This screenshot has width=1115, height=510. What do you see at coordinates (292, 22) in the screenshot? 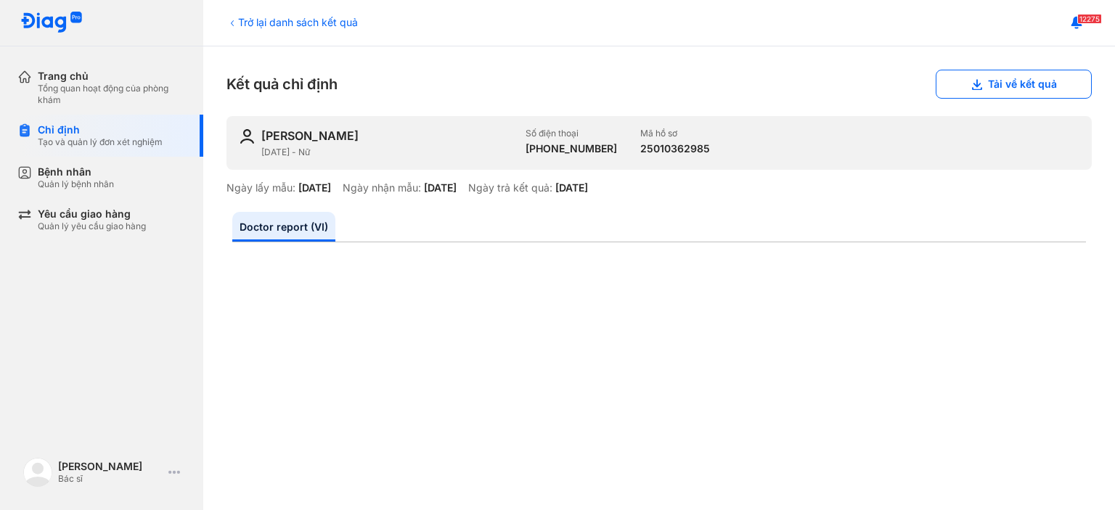
I see `div: Trở lại danh sách kết quả` at bounding box center [292, 22].